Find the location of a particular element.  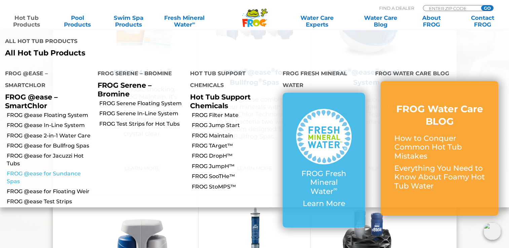

a: FROG Serene In-Line System is located at coordinates (142, 114).